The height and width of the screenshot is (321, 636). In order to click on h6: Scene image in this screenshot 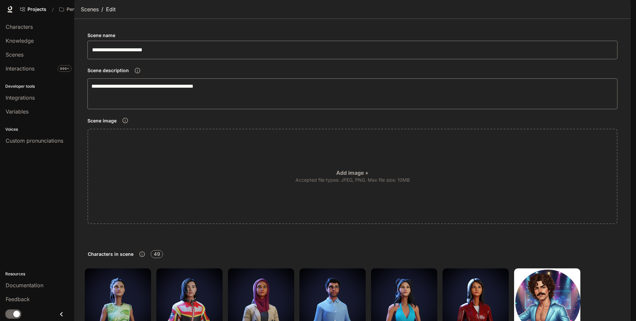, I will do `click(102, 121)`.